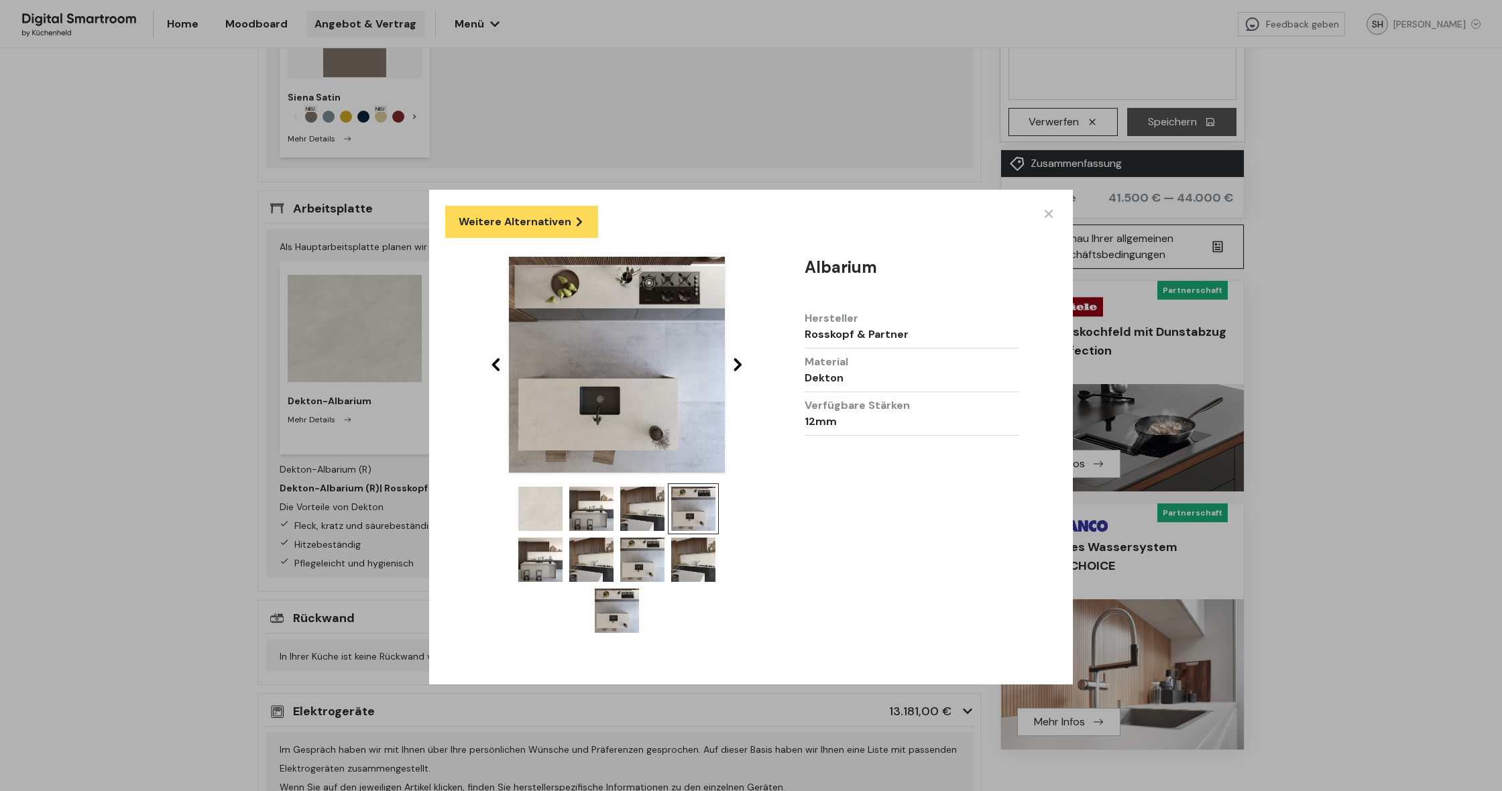  Describe the element at coordinates (591, 509) in the screenshot. I see `img: Albarium-1` at that location.